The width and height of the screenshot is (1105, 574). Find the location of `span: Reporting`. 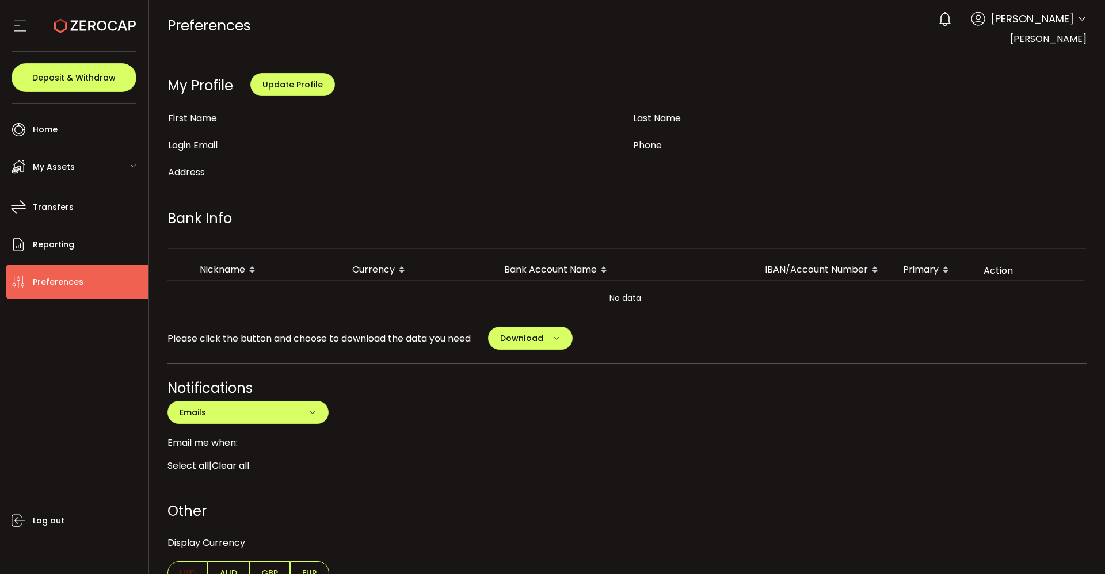

span: Reporting is located at coordinates (54, 245).